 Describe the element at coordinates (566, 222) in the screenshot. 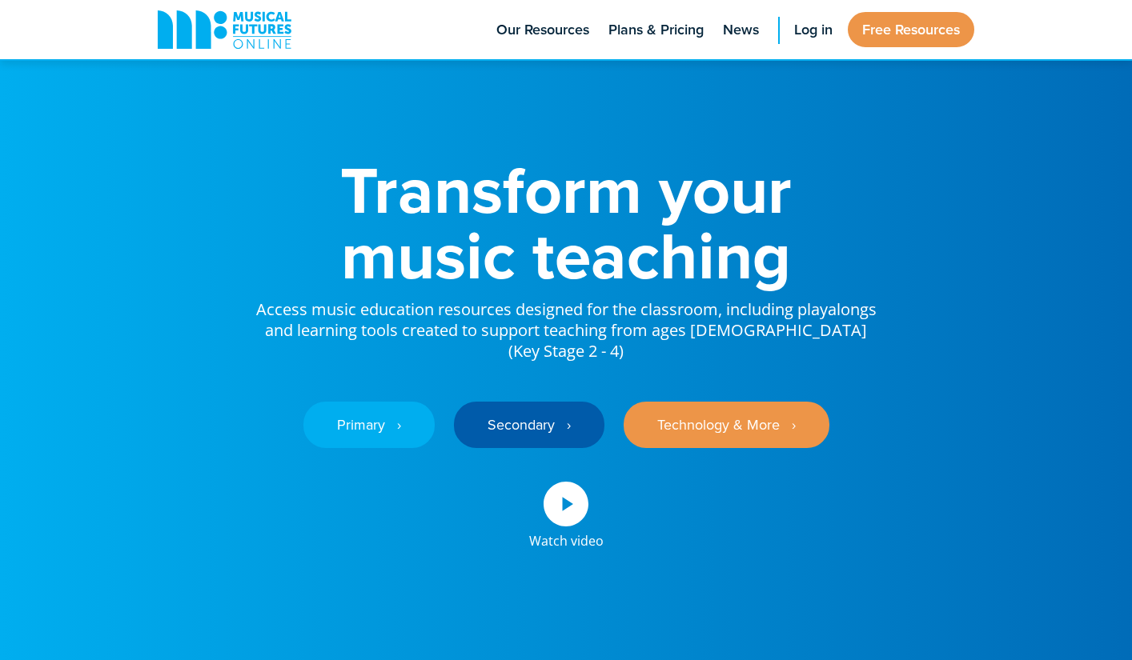

I see `h1: Transform your music teaching` at that location.